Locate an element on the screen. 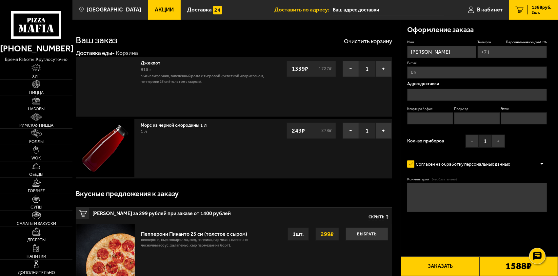 The image size is (558, 276). span: Напитки is located at coordinates (36, 257).